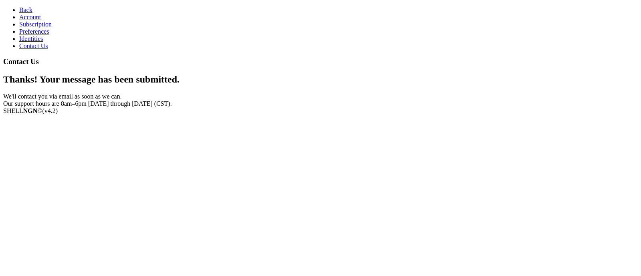 This screenshot has height=276, width=641. I want to click on h3: Contact Us, so click(321, 62).